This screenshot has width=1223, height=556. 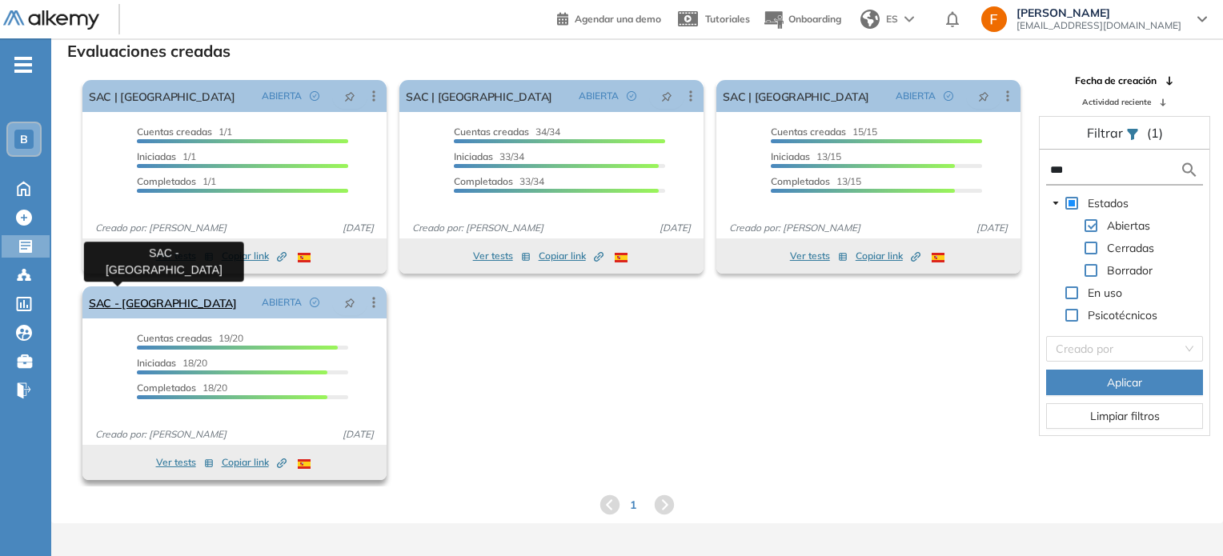 I want to click on span: En uso, so click(x=1104, y=293).